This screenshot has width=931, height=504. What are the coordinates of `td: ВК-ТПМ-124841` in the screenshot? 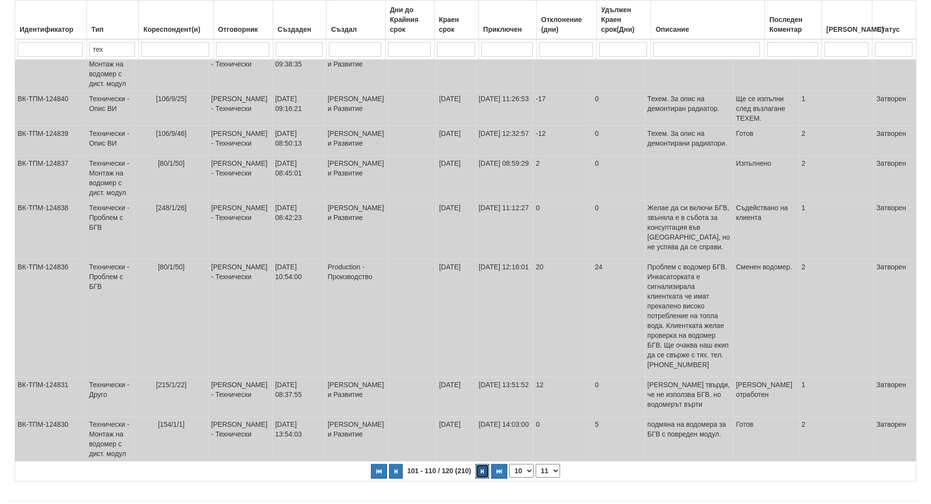 It's located at (51, 69).